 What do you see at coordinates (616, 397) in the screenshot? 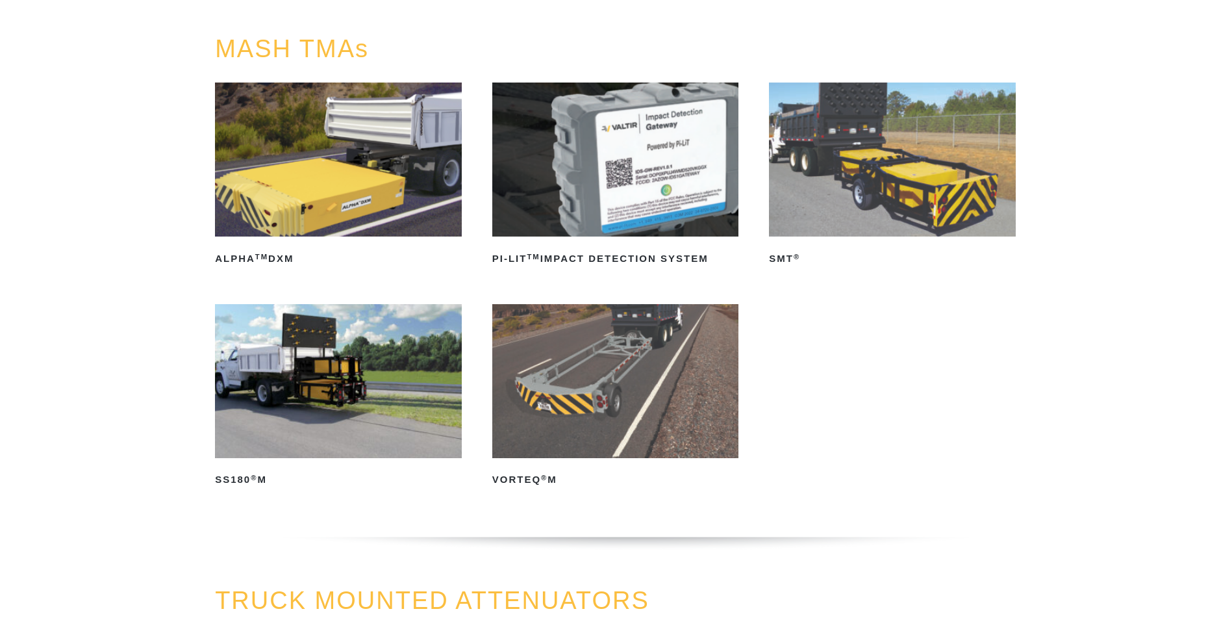
I see `a: VORTEQ®M` at bounding box center [616, 397].